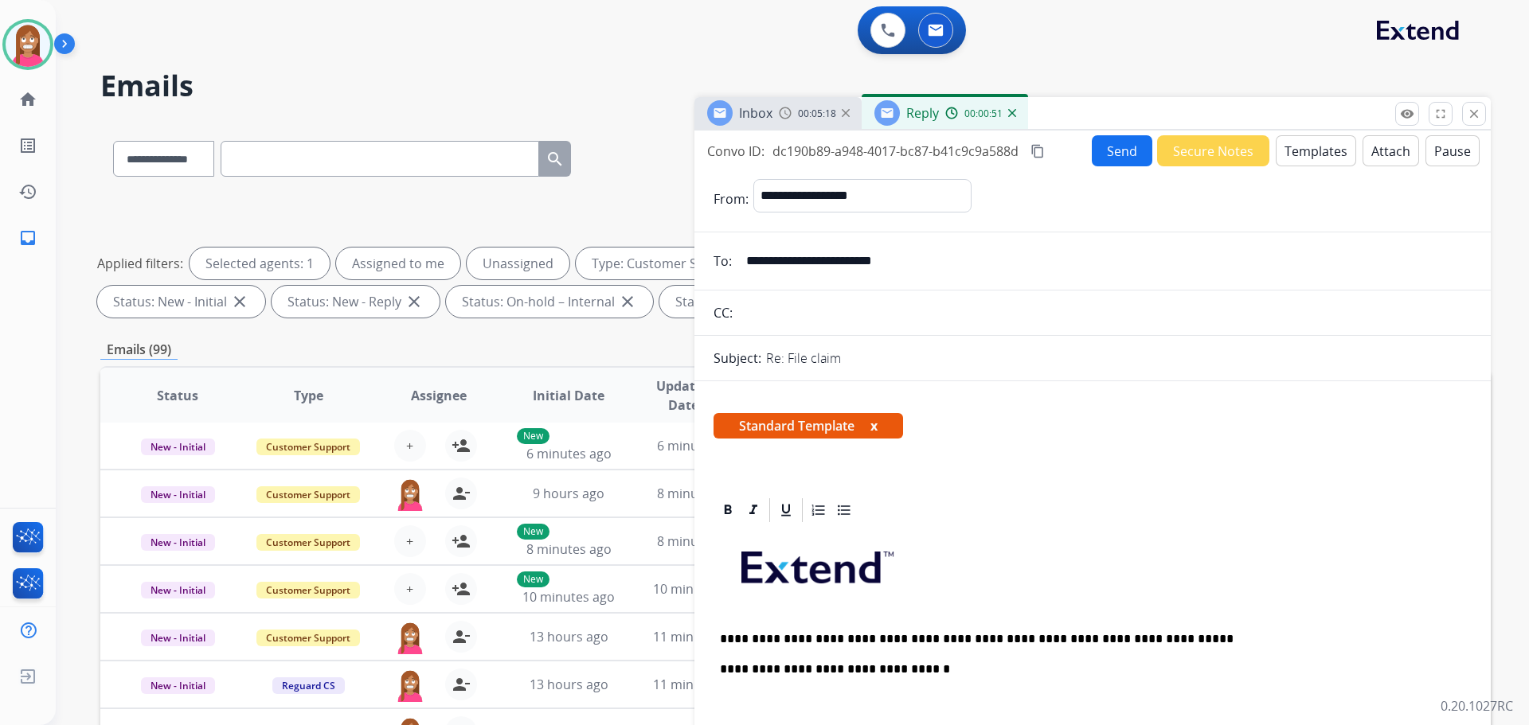  What do you see at coordinates (786, 510) in the screenshot?
I see `div: Underline` at bounding box center [786, 510].